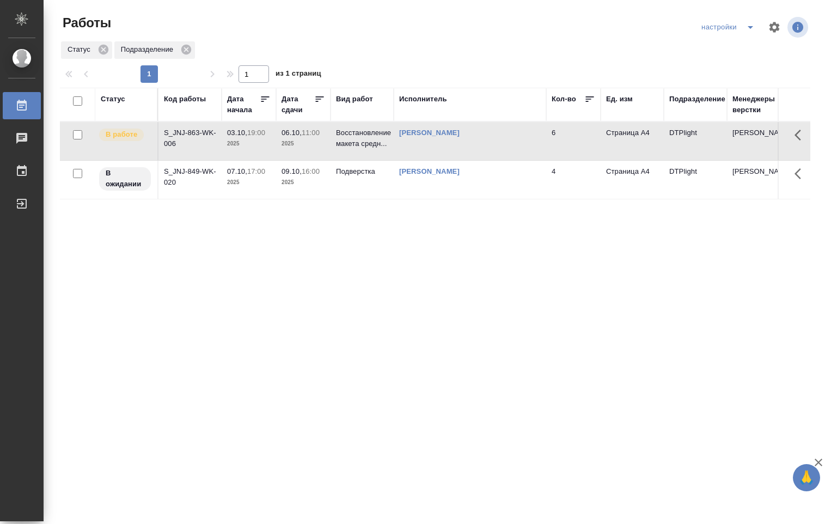  Describe the element at coordinates (311, 171) in the screenshot. I see `p: 16:00` at that location.